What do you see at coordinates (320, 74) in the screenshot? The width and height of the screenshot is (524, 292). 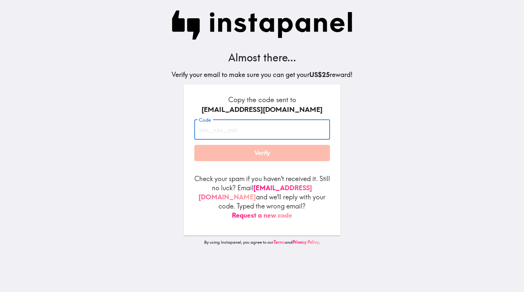 I see `b: US$25` at bounding box center [320, 74].